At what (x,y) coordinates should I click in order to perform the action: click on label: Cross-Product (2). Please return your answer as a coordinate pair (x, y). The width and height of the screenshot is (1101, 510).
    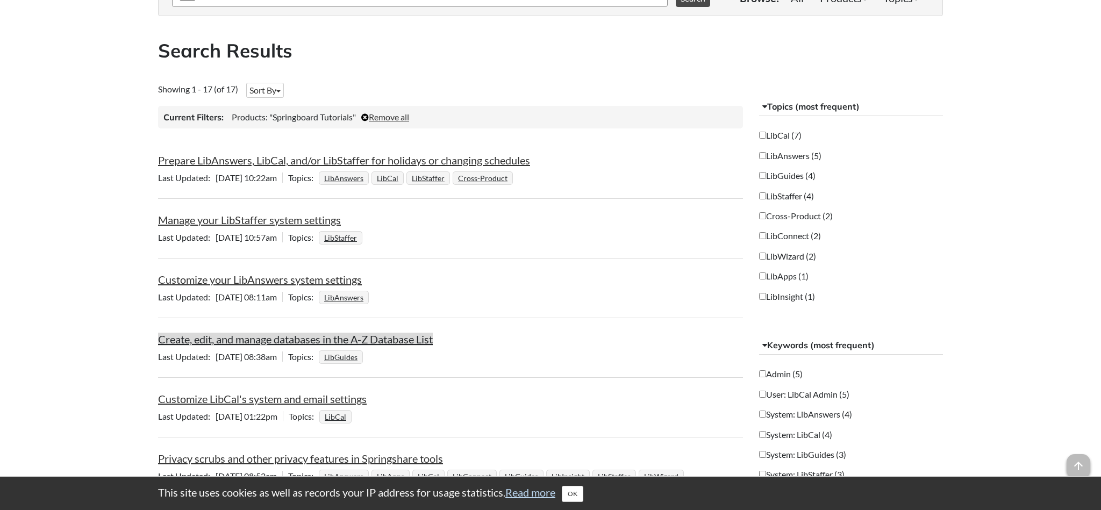
    Looking at the image, I should click on (796, 216).